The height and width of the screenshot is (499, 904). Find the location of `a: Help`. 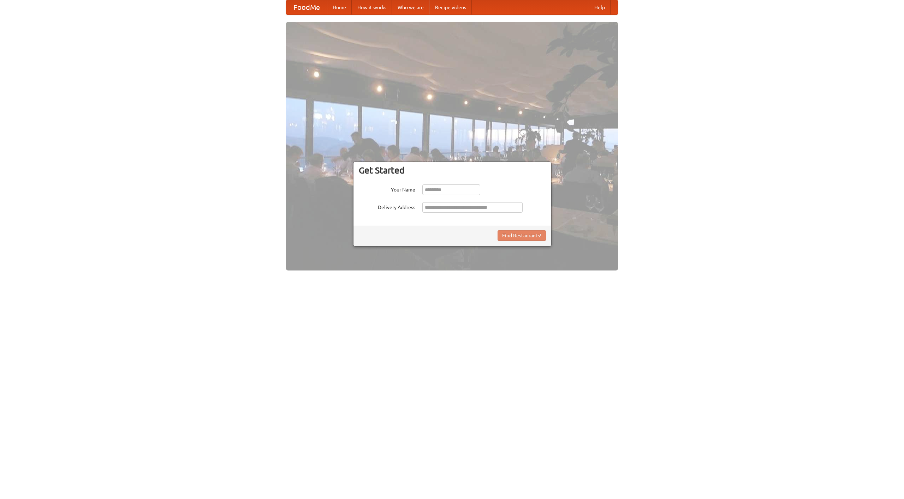

a: Help is located at coordinates (599, 7).